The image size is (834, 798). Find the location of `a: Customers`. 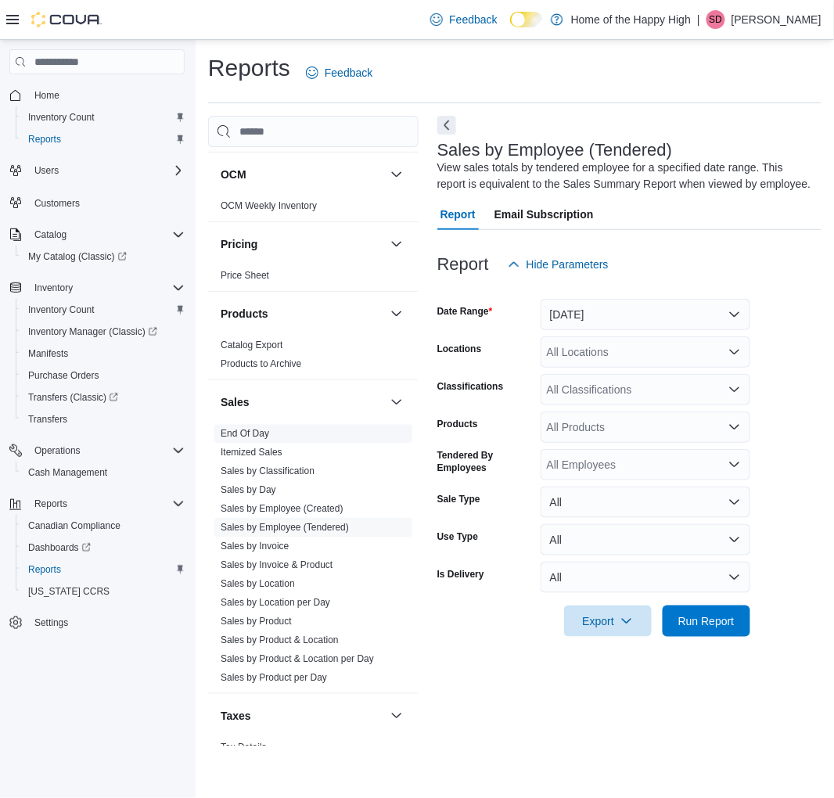

a: Customers is located at coordinates (57, 203).